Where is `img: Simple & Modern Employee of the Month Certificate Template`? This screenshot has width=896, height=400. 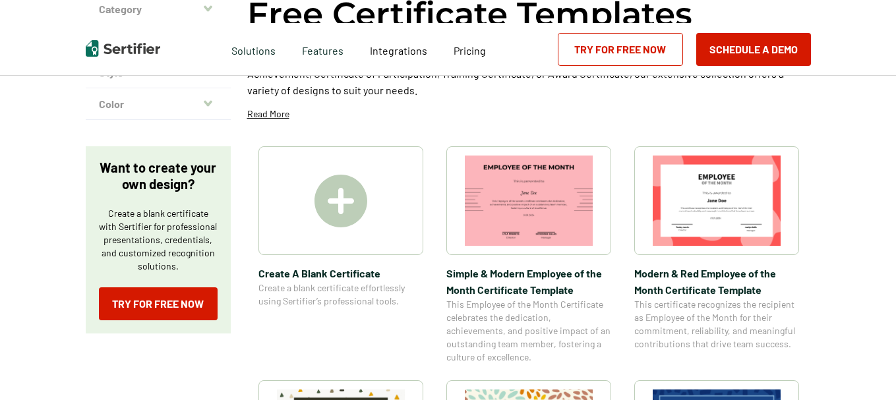 img: Simple & Modern Employee of the Month Certificate Template is located at coordinates (529, 200).